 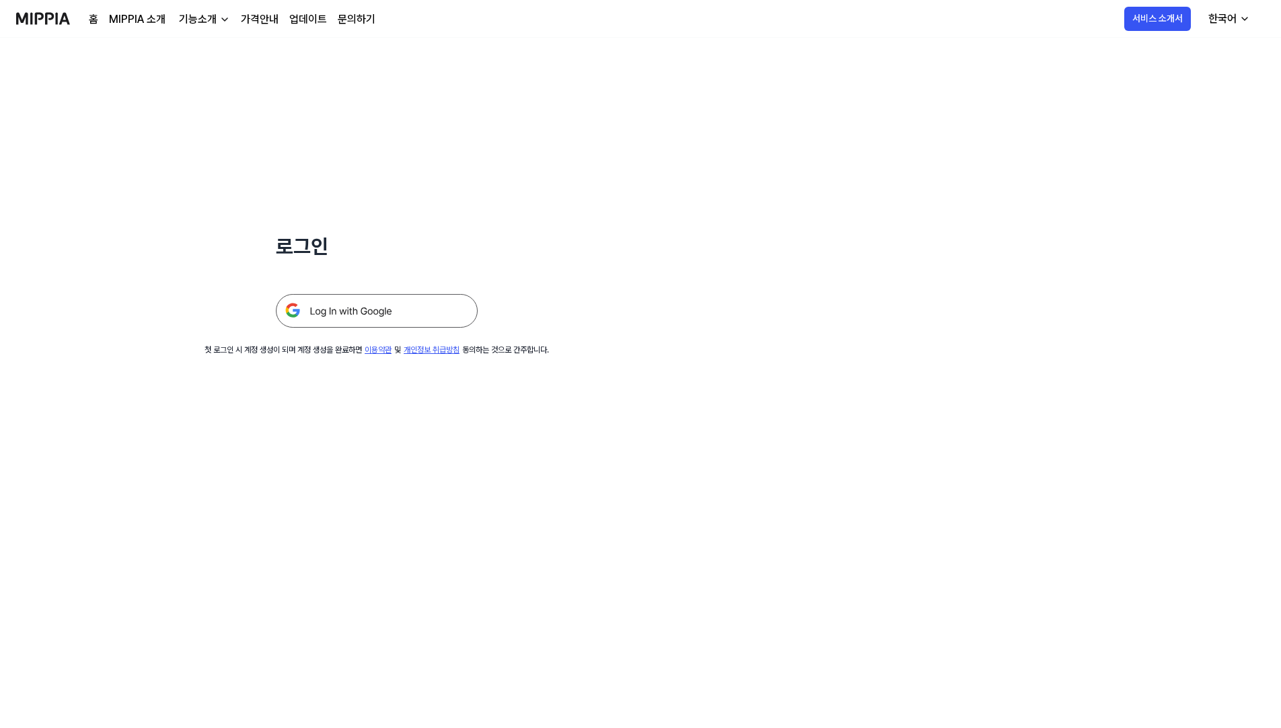 I want to click on h1: 로그인, so click(x=377, y=246).